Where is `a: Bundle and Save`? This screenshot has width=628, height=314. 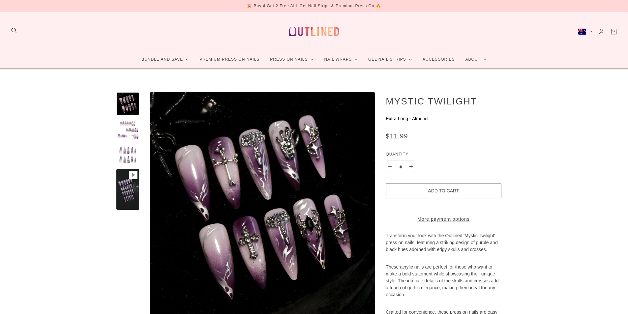 a: Bundle and Save is located at coordinates (165, 59).